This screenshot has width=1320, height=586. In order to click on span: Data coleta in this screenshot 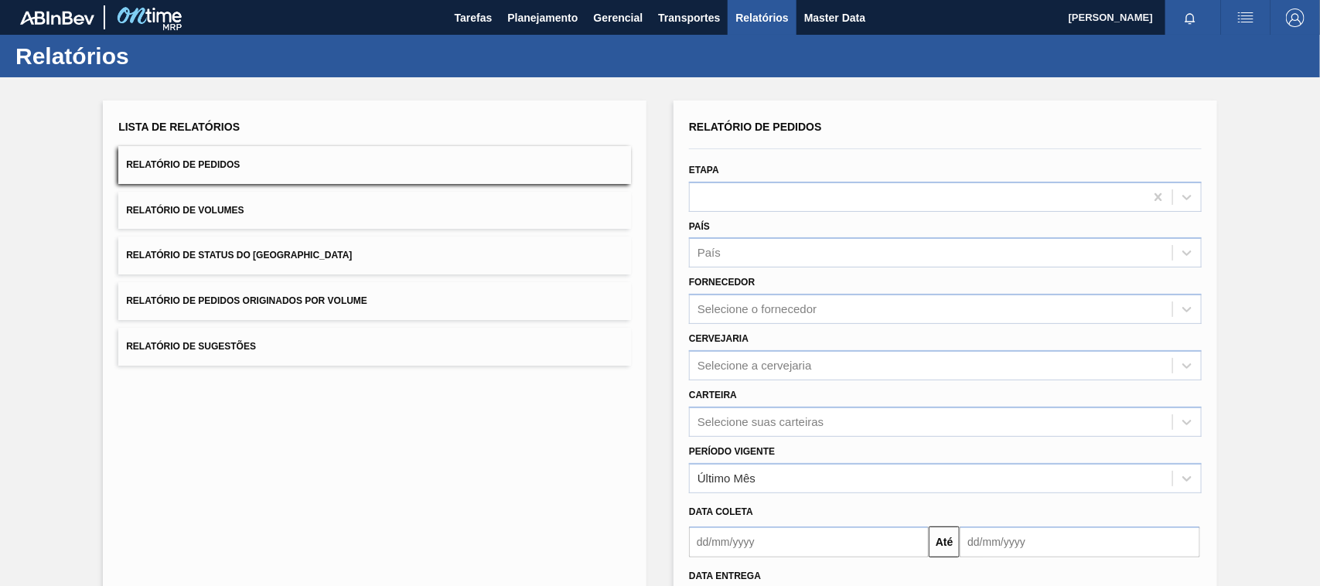, I will do `click(721, 512)`.